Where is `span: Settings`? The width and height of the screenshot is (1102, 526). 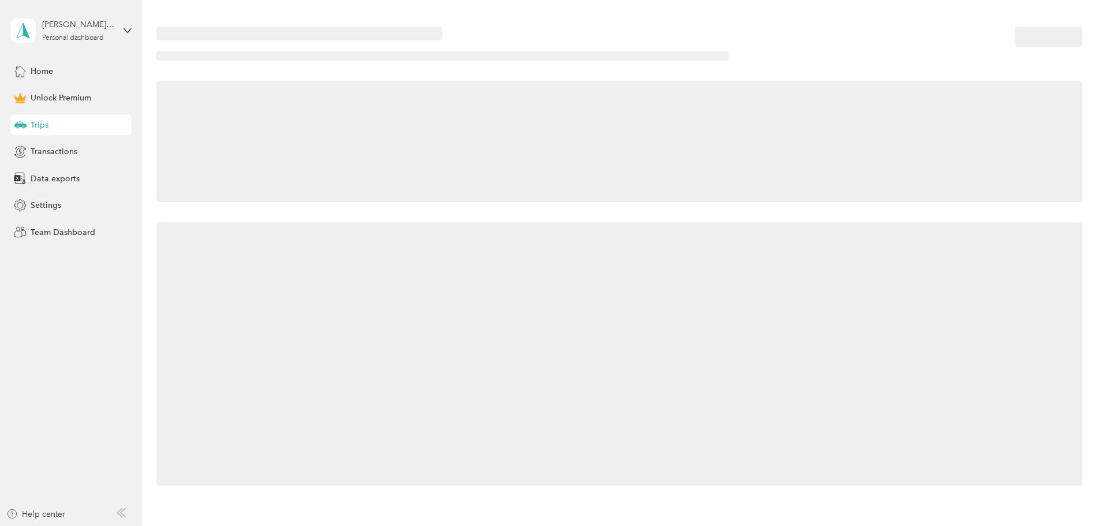 span: Settings is located at coordinates (46, 205).